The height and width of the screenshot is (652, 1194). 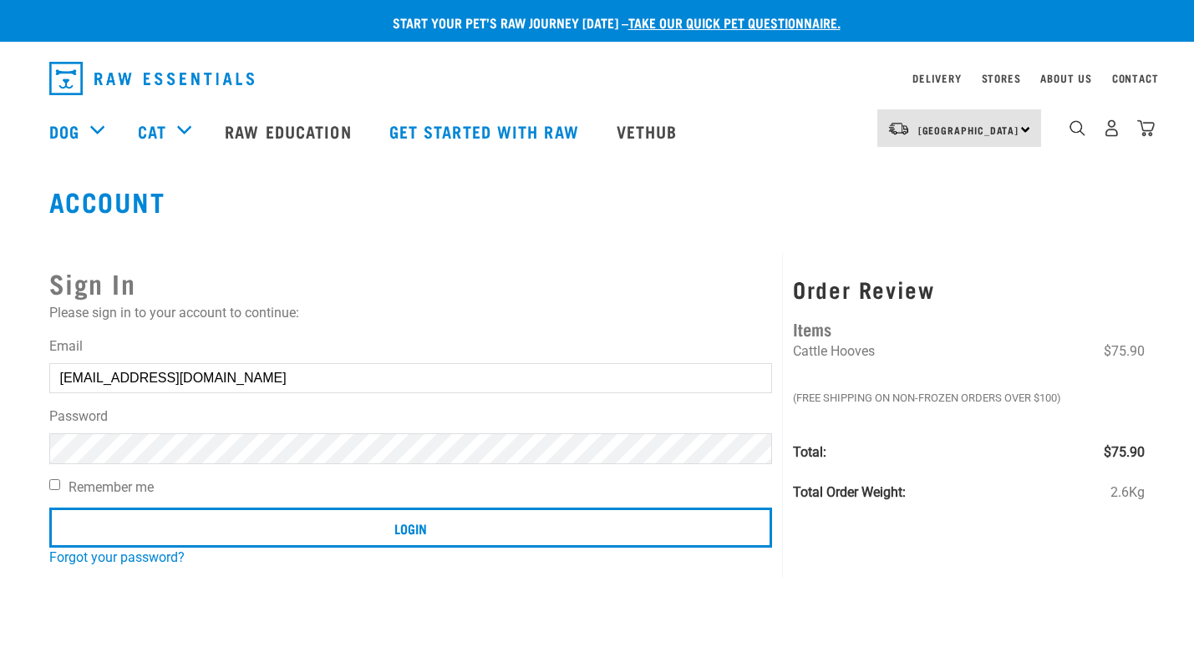 I want to click on img: home-icon@2x.png, so click(x=1145, y=128).